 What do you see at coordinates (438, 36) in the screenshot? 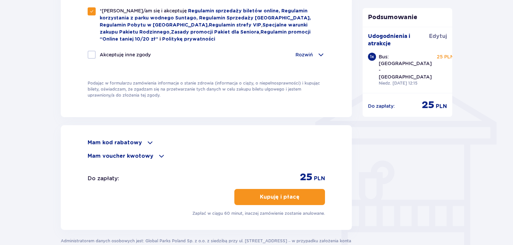
I see `span: Edytuj` at bounding box center [438, 36].